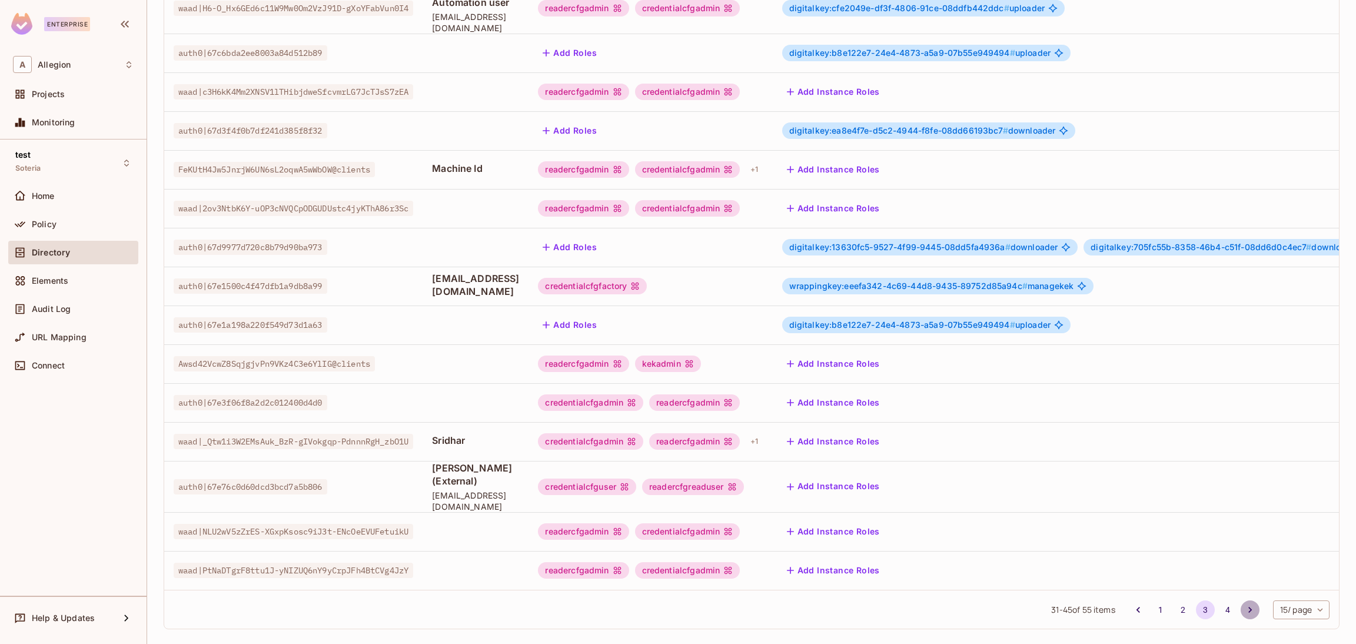 This screenshot has height=644, width=1356. Describe the element at coordinates (63, 618) in the screenshot. I see `span: Help & Updates` at that location.